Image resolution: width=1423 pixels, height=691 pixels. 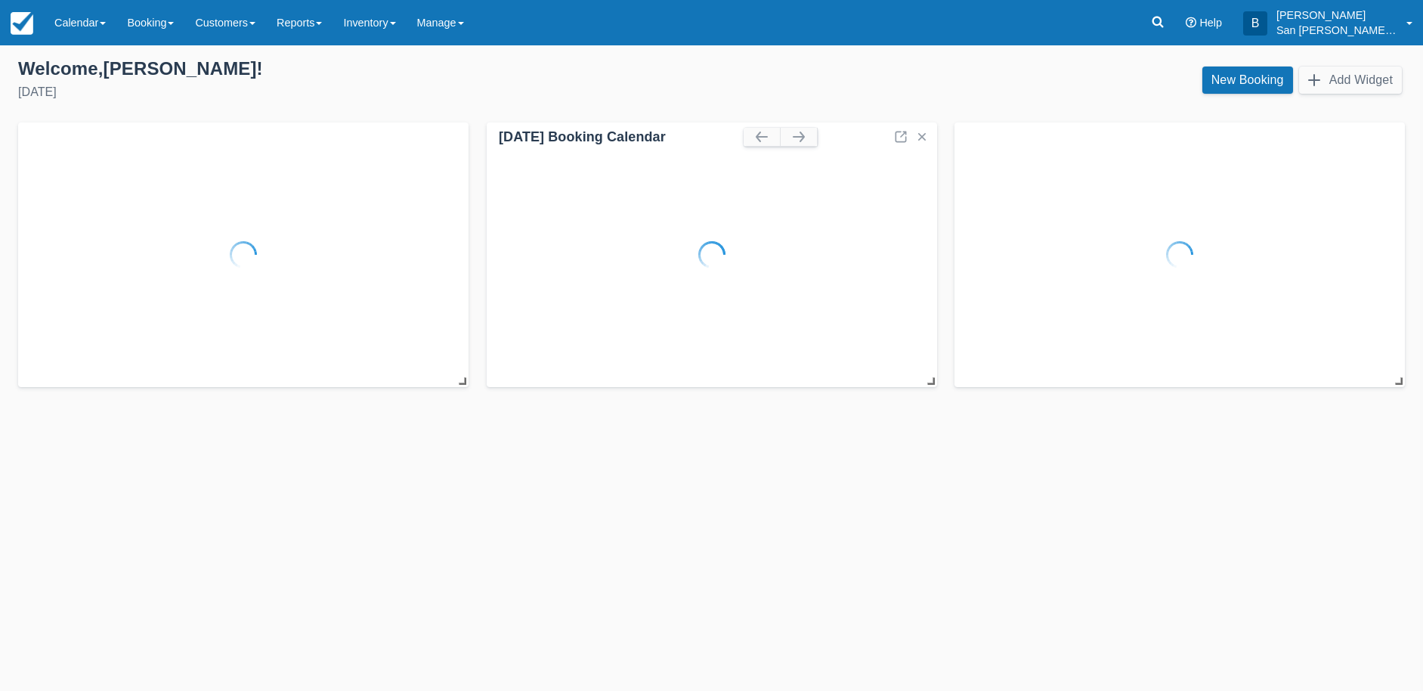 What do you see at coordinates (1210, 23) in the screenshot?
I see `span: Help` at bounding box center [1210, 23].